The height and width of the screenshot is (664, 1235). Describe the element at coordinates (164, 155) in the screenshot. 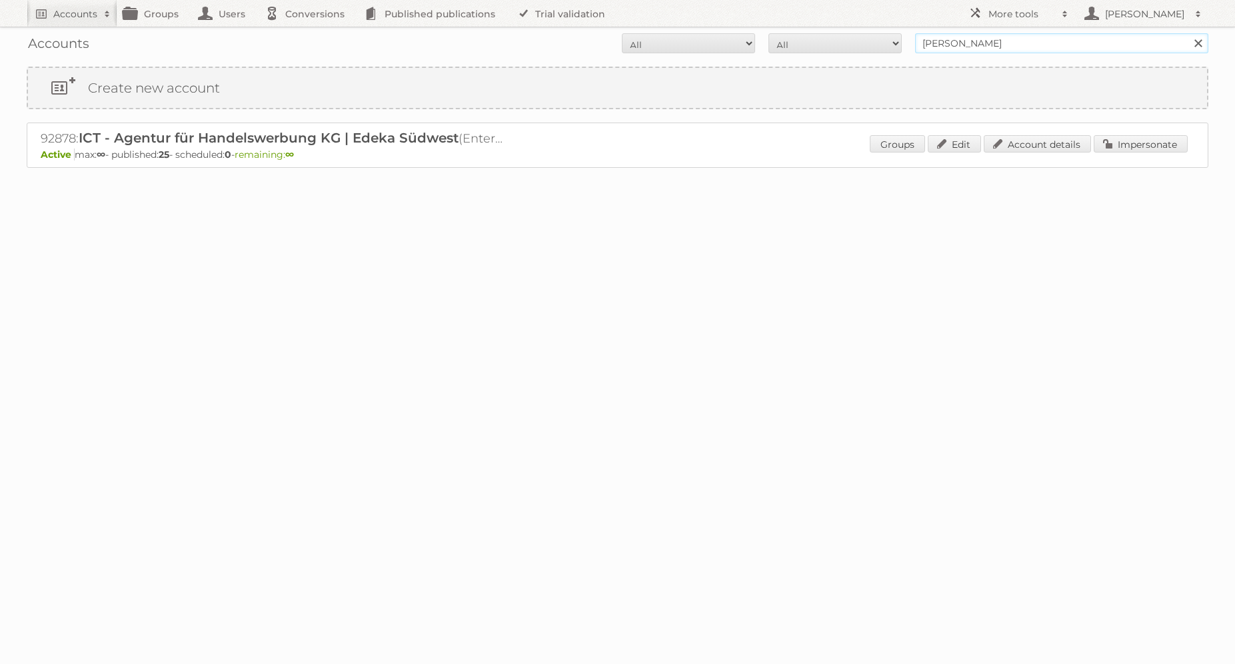

I see `strong: 25` at that location.